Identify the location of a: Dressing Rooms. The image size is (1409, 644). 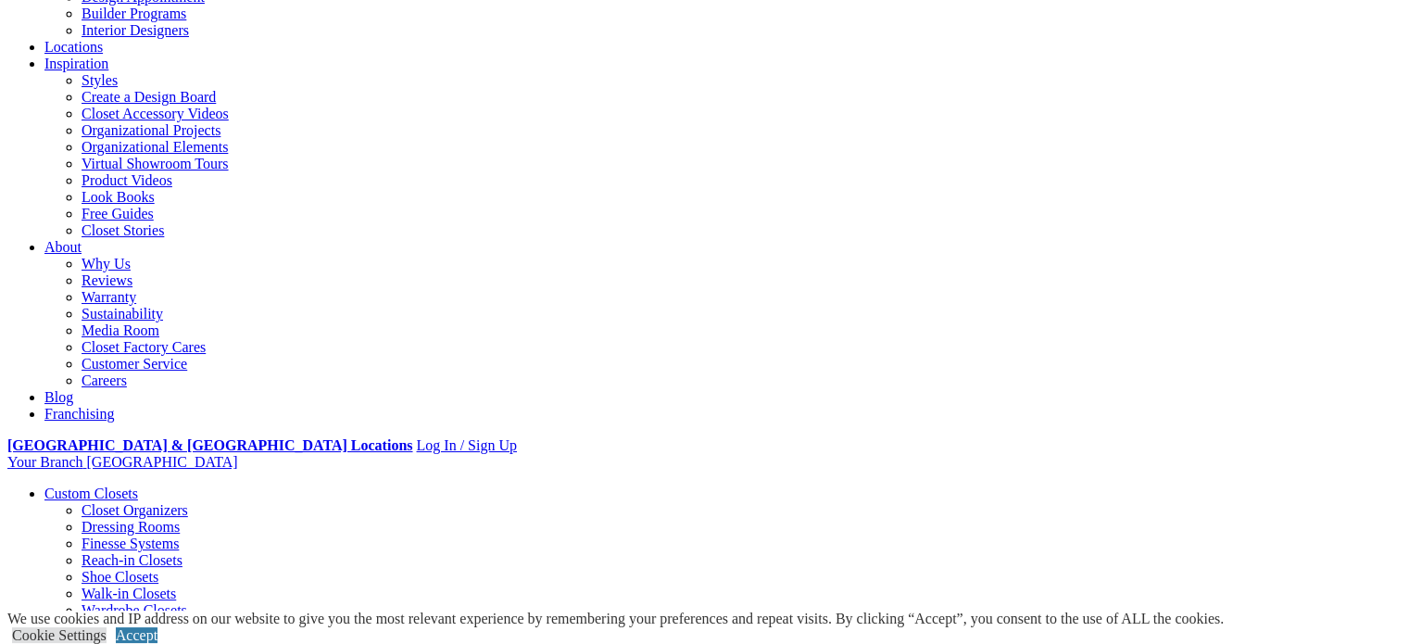
(131, 526).